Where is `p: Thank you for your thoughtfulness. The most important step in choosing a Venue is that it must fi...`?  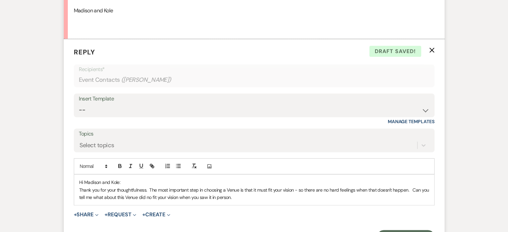
p: Thank you for your thoughtfulness. The most important step in choosing a Venue is that it must fi... is located at coordinates (254, 194).